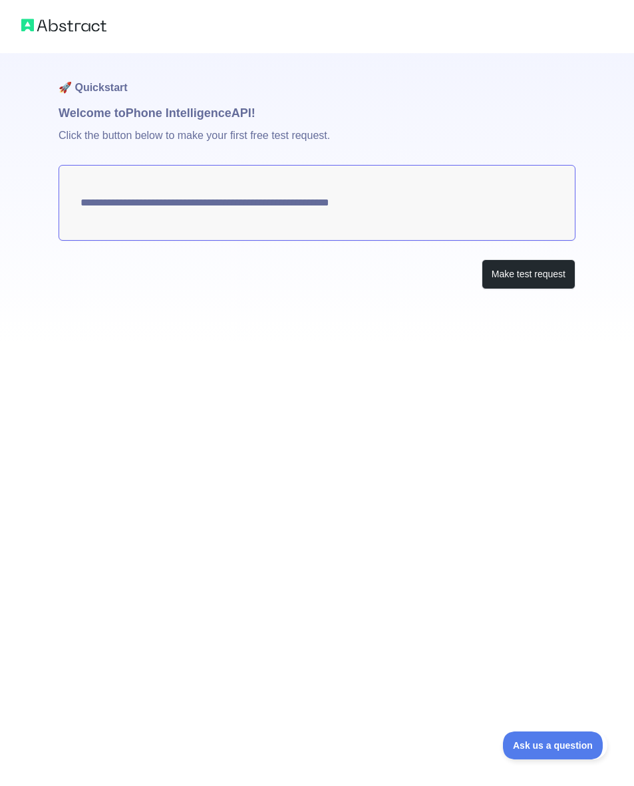  I want to click on img: Abstract logo, so click(64, 25).